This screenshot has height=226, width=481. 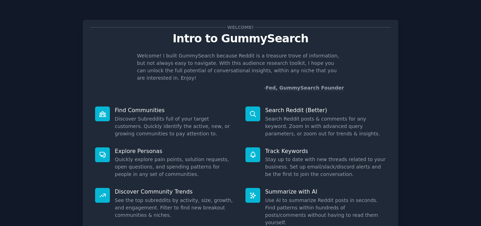 What do you see at coordinates (325, 191) in the screenshot?
I see `p: Summarize with AI` at bounding box center [325, 191].